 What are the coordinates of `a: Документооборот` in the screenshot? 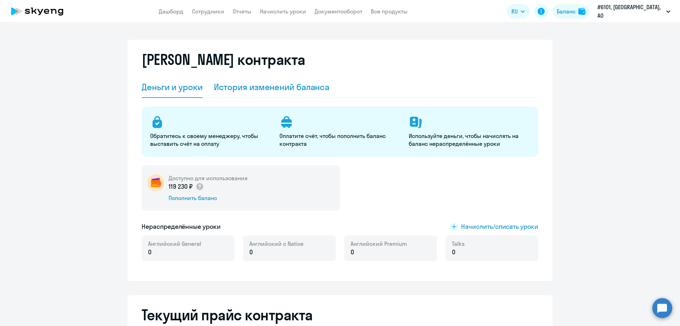 It's located at (338, 11).